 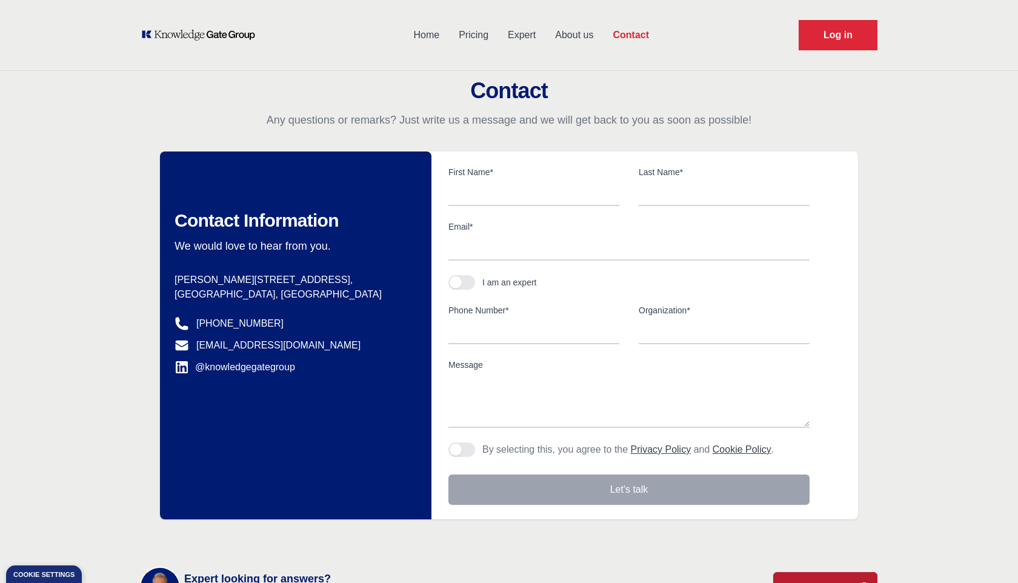 What do you see at coordinates (574, 35) in the screenshot?
I see `a: About us` at bounding box center [574, 35].